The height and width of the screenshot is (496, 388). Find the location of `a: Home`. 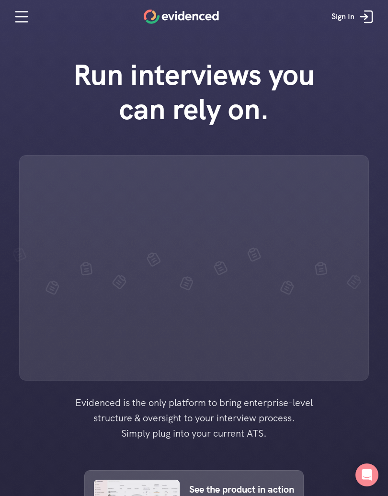

a: Home is located at coordinates (181, 17).